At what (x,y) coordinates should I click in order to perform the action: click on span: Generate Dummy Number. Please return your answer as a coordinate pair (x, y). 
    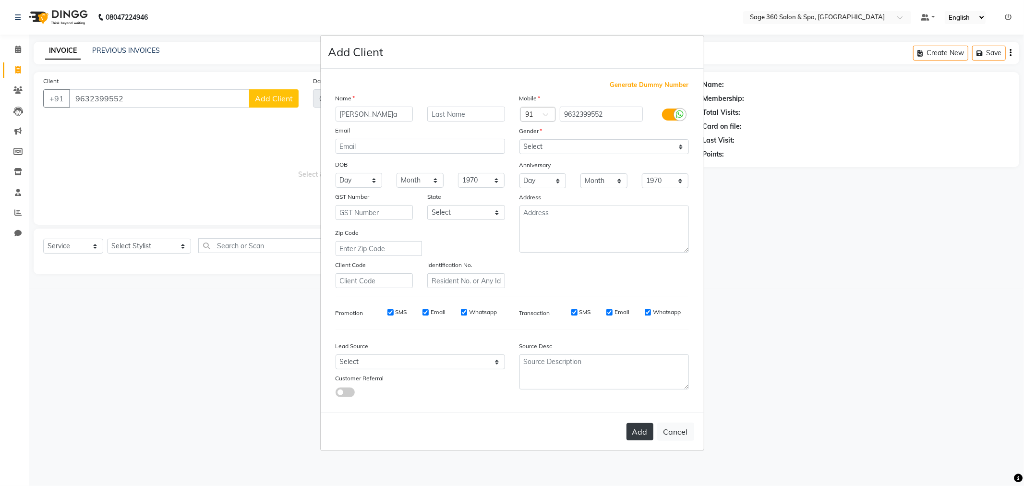
    Looking at the image, I should click on (649, 85).